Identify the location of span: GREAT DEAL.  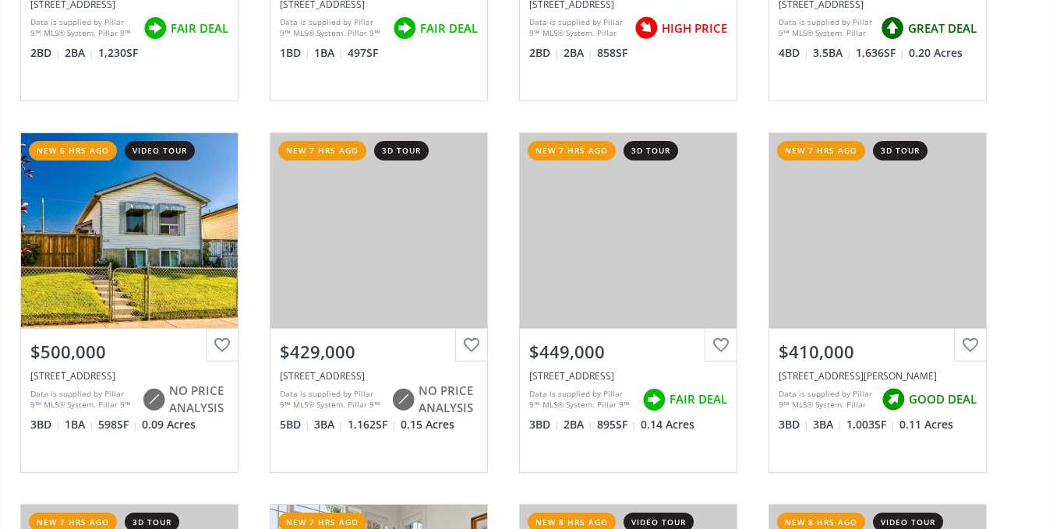
(942, 28).